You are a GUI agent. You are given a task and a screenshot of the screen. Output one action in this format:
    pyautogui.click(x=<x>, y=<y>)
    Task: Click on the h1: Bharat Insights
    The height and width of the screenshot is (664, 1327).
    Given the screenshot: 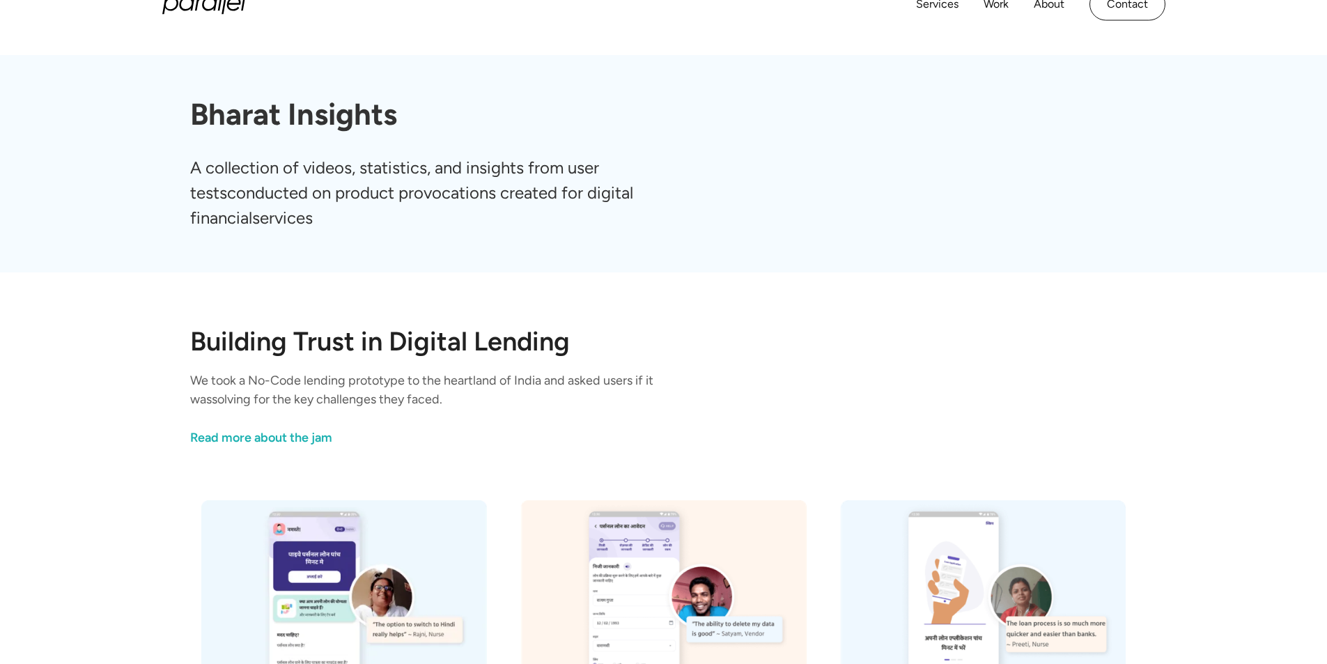 What is the action you would take?
    pyautogui.click(x=664, y=115)
    